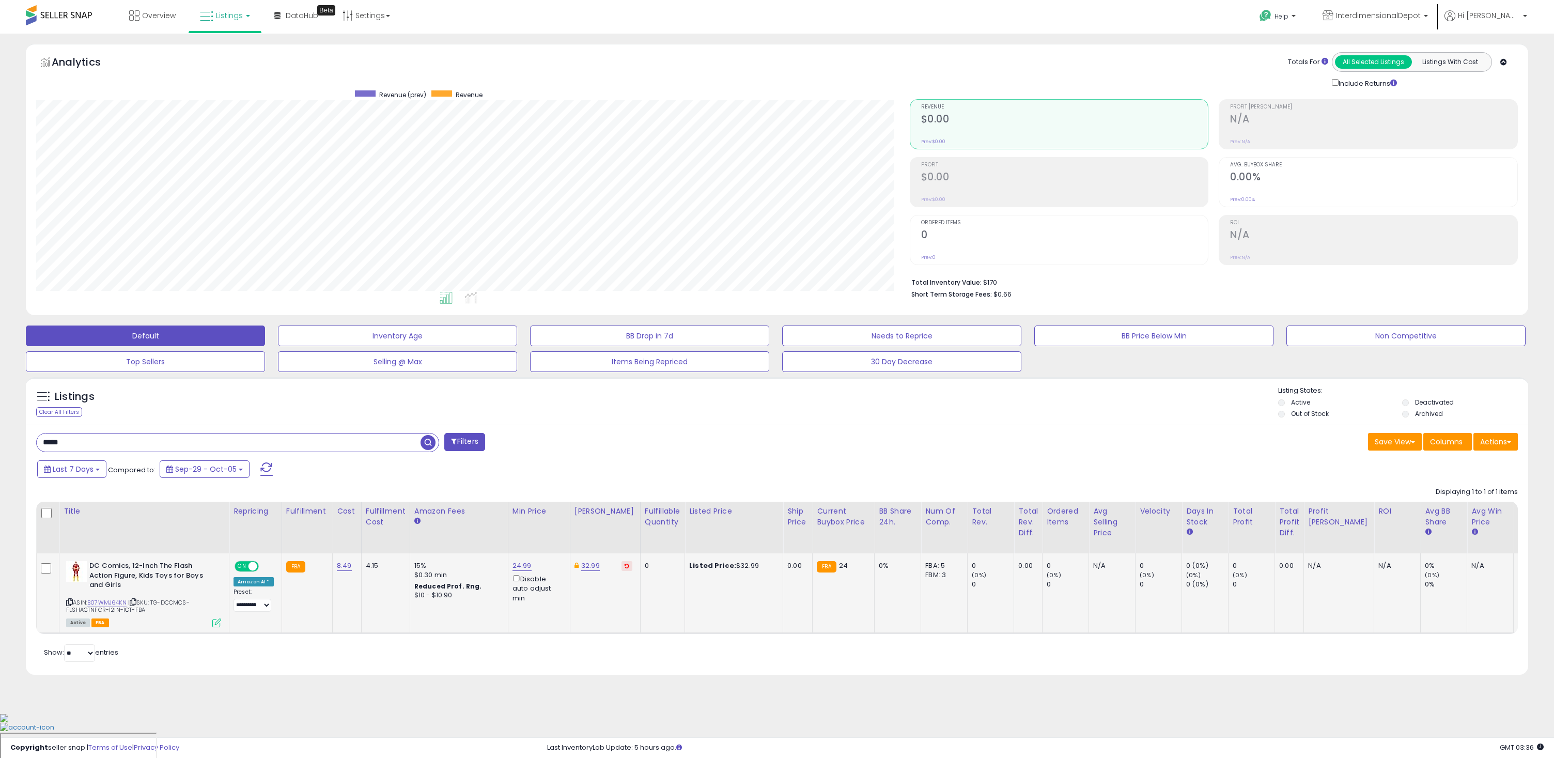  I want to click on h5: Analytics, so click(86, 63).